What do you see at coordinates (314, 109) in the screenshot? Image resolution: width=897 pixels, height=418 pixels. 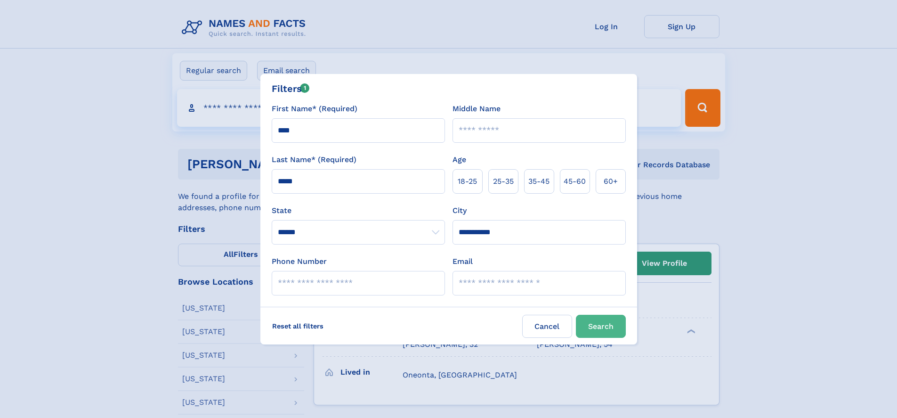 I see `label: First Name* (Required)` at bounding box center [314, 109].